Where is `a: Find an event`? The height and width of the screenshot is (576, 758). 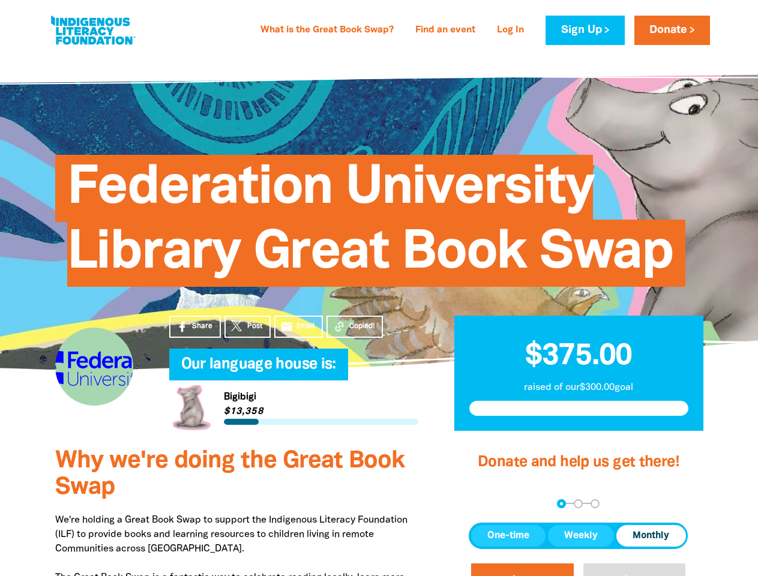 a: Find an event is located at coordinates (445, 31).